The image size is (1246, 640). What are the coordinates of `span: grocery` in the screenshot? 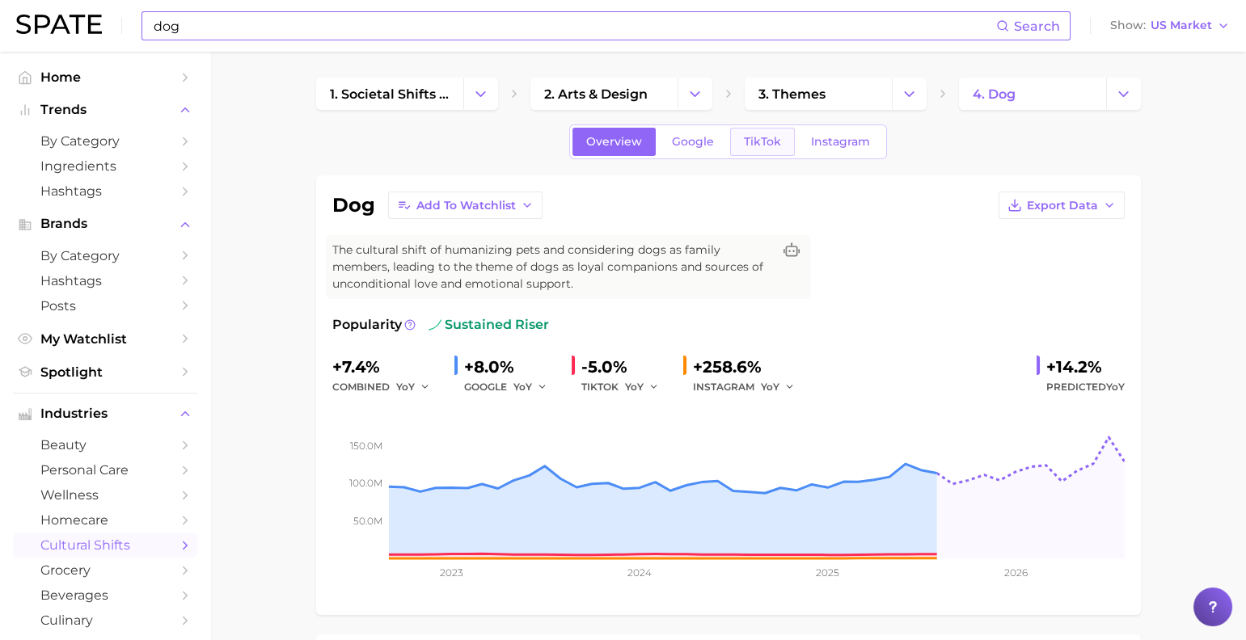 It's located at (105, 570).